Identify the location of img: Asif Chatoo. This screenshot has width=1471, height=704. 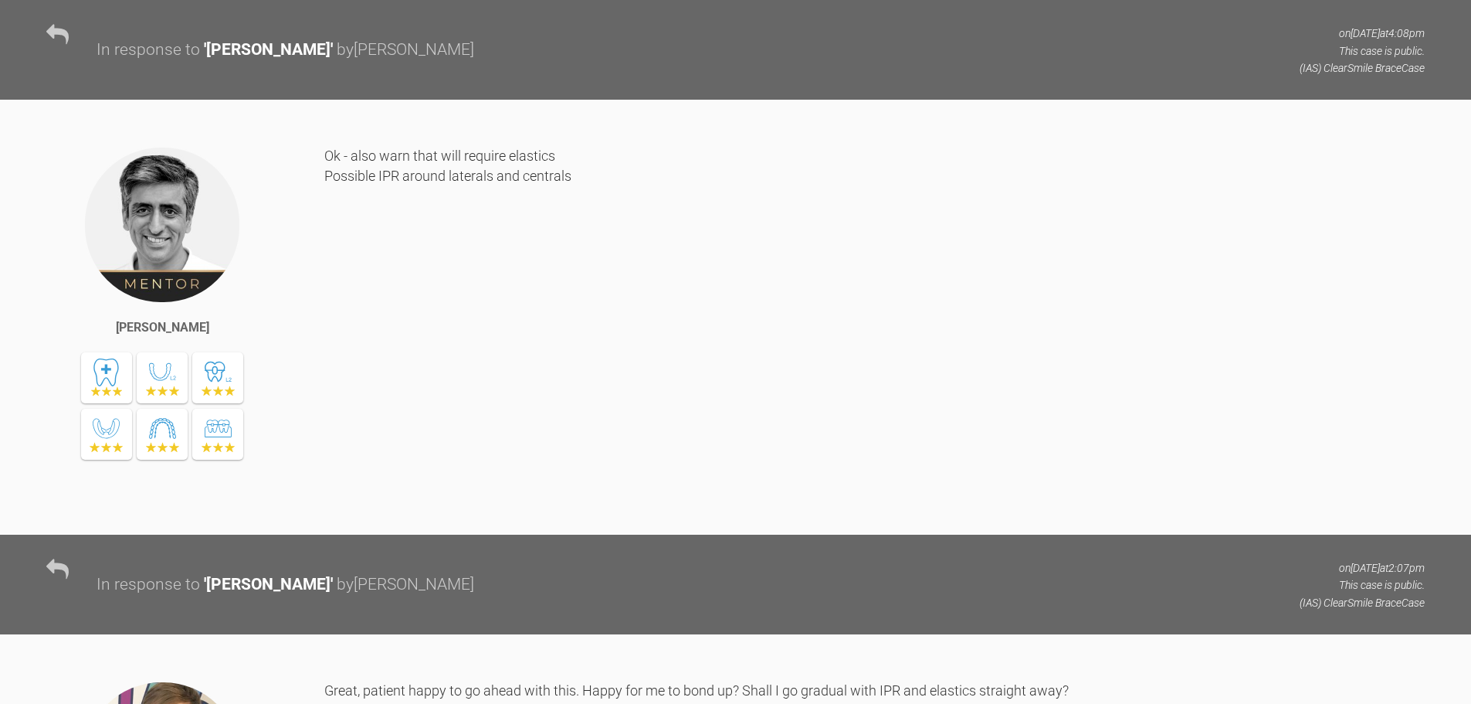
(162, 225).